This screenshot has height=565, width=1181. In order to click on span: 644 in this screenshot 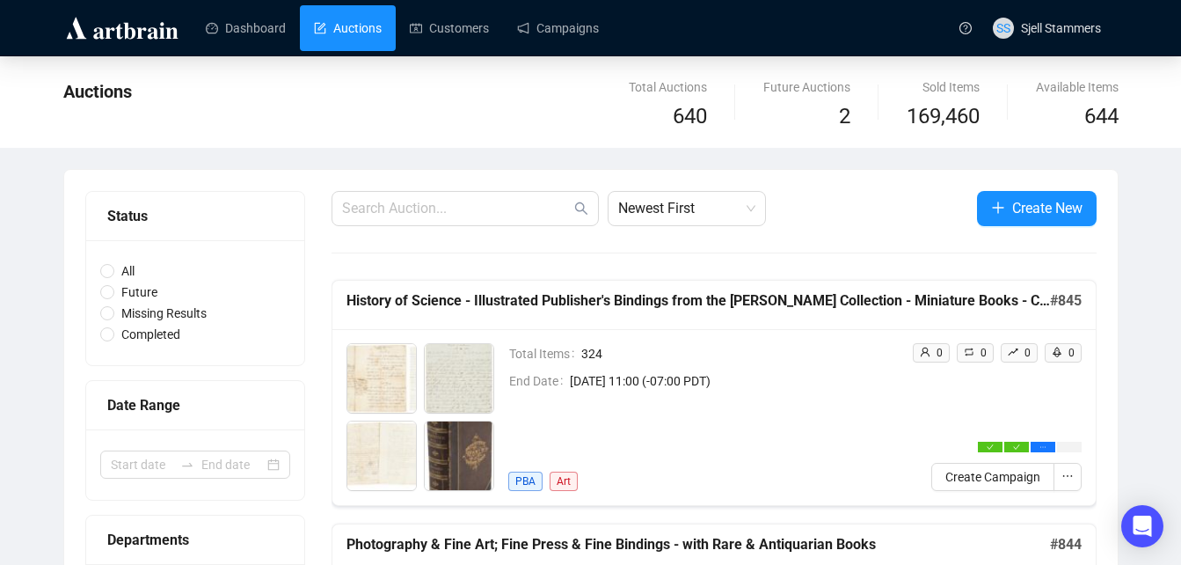, I will do `click(1101, 116)`.